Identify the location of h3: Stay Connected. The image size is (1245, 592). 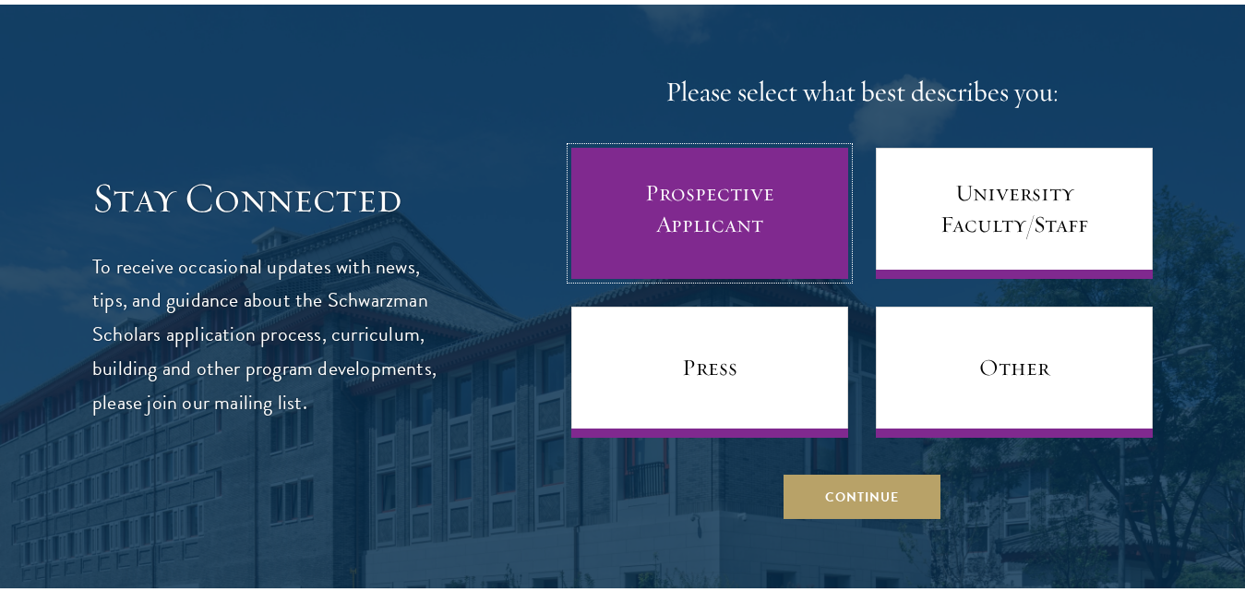
(265, 198).